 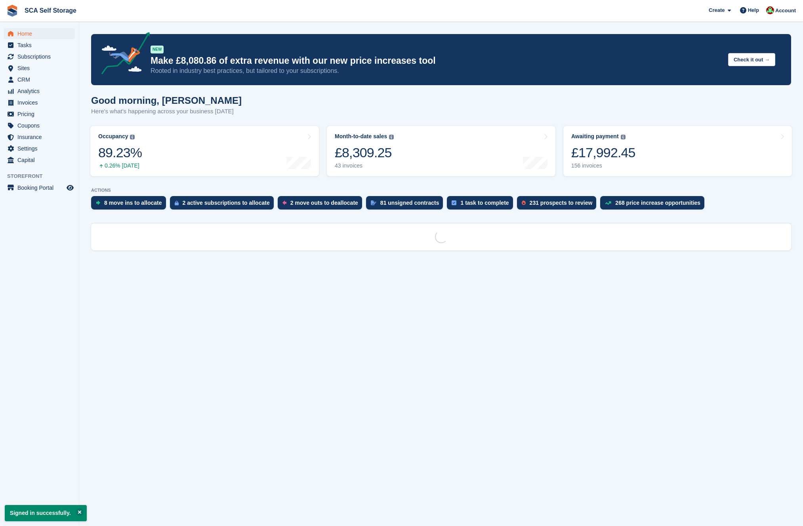 I want to click on img: stora-icon-8386f47178a22dfd0bd8f6a31ec36ba5ce8667c1dd55bd0f319d3a0aa187defe.svg, so click(x=12, y=11).